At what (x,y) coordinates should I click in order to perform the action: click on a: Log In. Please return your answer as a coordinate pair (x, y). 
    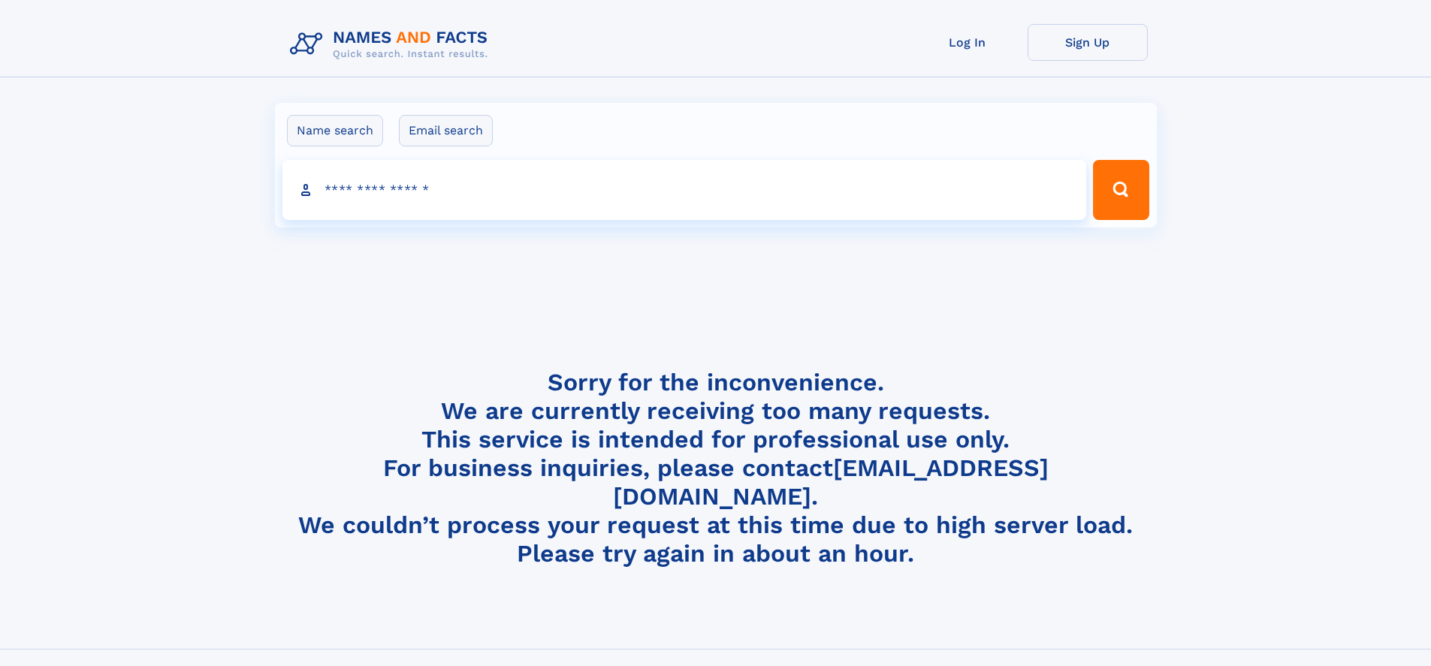
    Looking at the image, I should click on (967, 42).